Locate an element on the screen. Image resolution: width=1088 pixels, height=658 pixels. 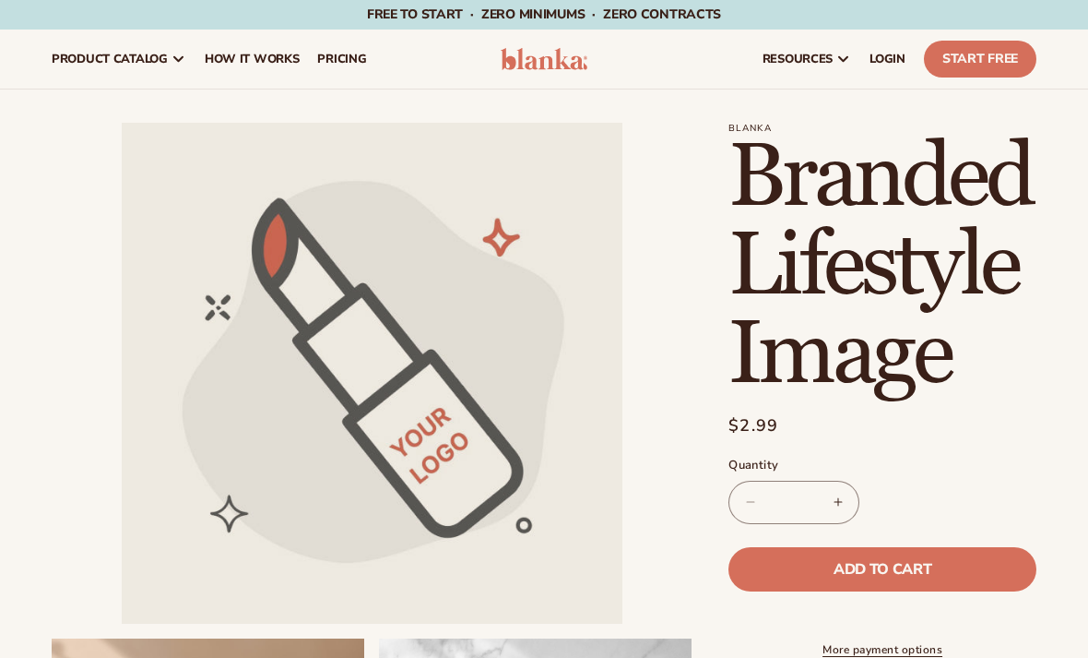
span: pricing is located at coordinates (341, 59).